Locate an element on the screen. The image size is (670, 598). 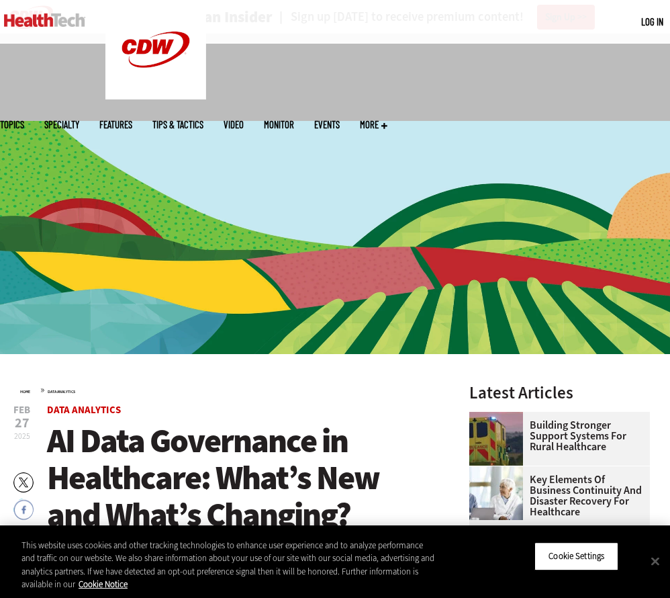
a: Building Stronger Support Systems for Rural Healthcare is located at coordinates (556, 436).